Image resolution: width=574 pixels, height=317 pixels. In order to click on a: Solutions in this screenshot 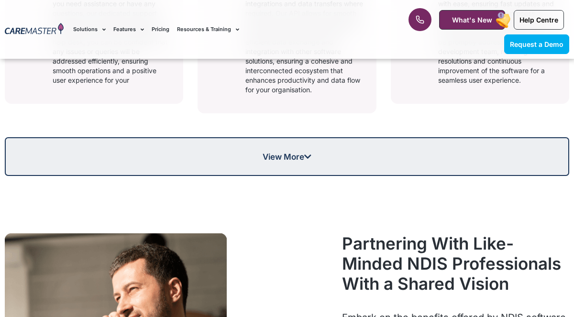, I will do `click(90, 29)`.